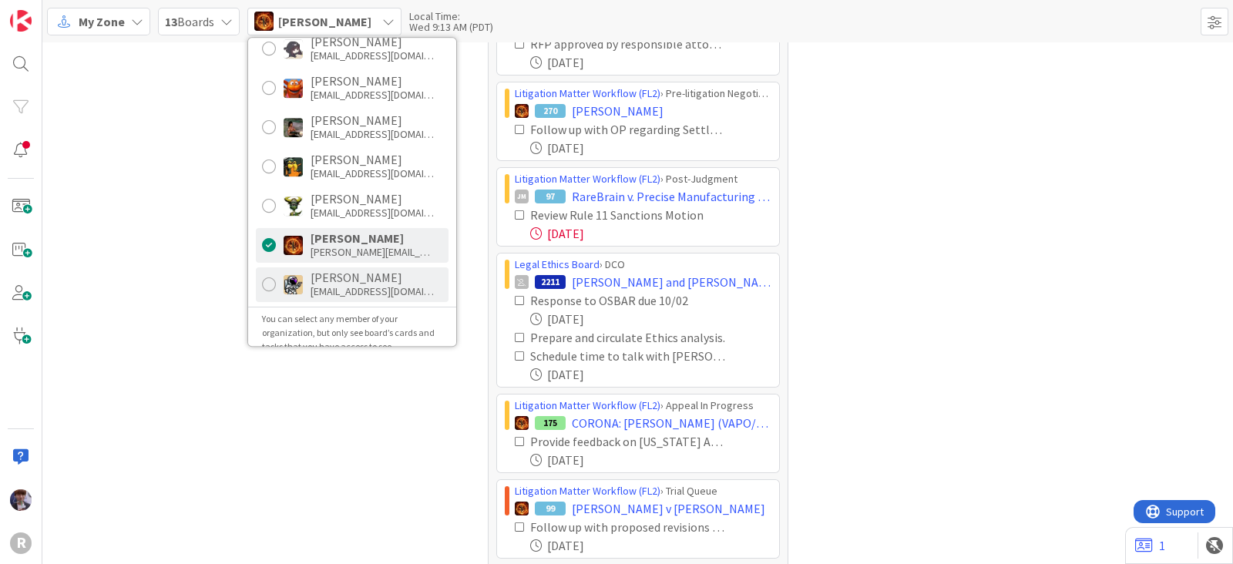 This screenshot has width=1233, height=564. Describe the element at coordinates (190, 22) in the screenshot. I see `span: Boards` at that location.